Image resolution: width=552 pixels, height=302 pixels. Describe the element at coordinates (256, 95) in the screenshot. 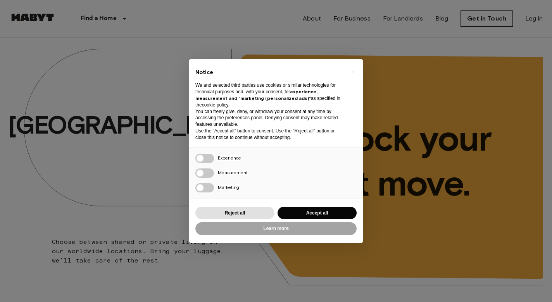

I see `strong: experience, measurement and “marketing (personalized ads)”` at that location.